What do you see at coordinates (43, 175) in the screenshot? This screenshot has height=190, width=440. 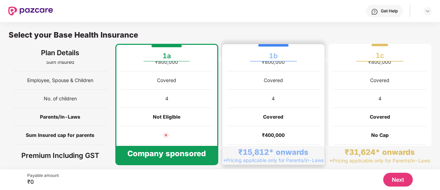 I see `div: Payable amount` at bounding box center [43, 175].